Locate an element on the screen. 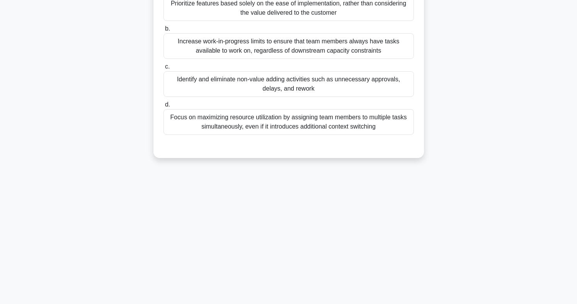  span: c. is located at coordinates (167, 66).